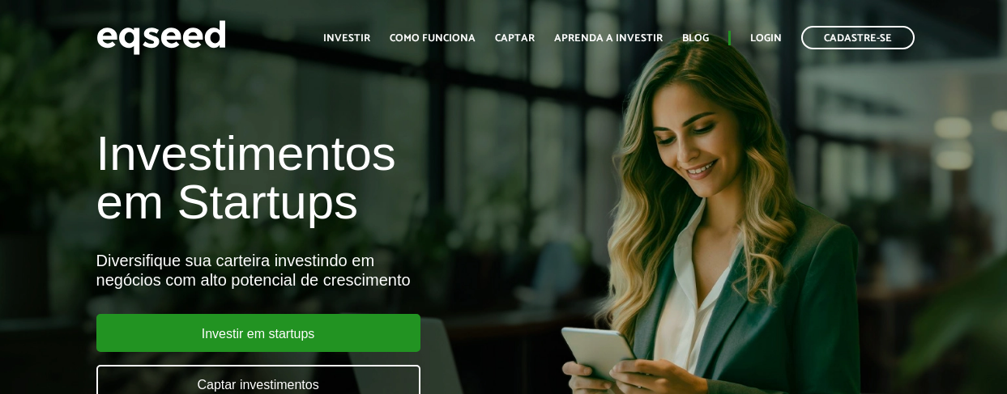 Image resolution: width=1007 pixels, height=394 pixels. What do you see at coordinates (695, 38) in the screenshot?
I see `a: Blog` at bounding box center [695, 38].